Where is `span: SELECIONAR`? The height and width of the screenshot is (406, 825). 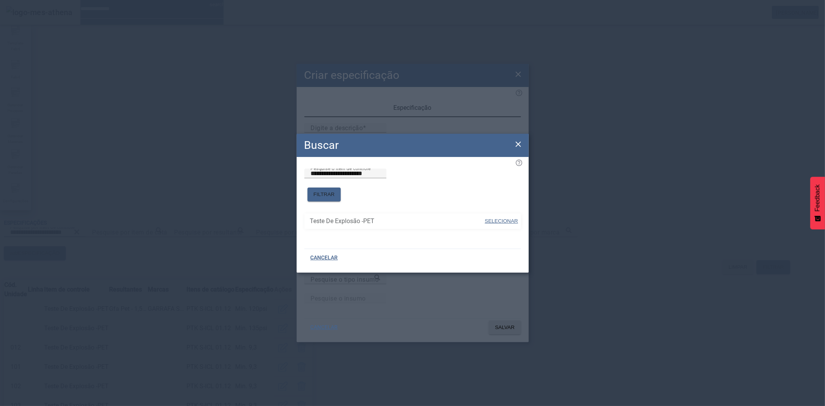
span: SELECIONAR is located at coordinates (501, 221).